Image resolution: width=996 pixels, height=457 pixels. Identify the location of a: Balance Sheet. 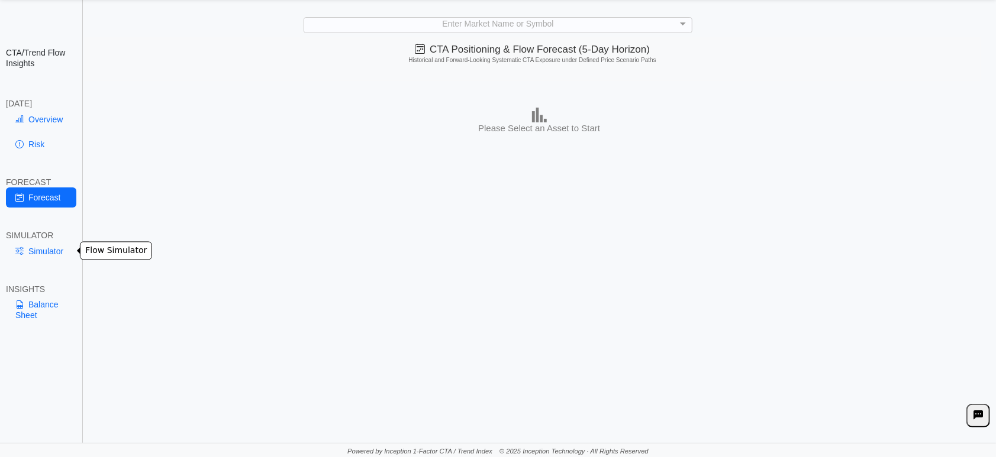
(41, 310).